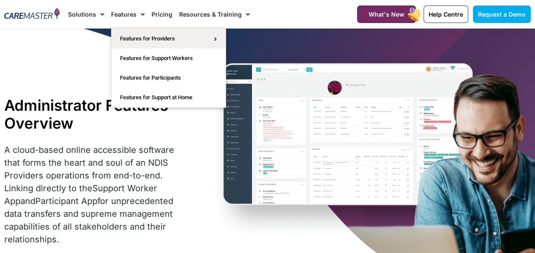  I want to click on span: A cloud-based online accessible software that forms the heart and soul of an NDIS Providers opera..., so click(89, 195).